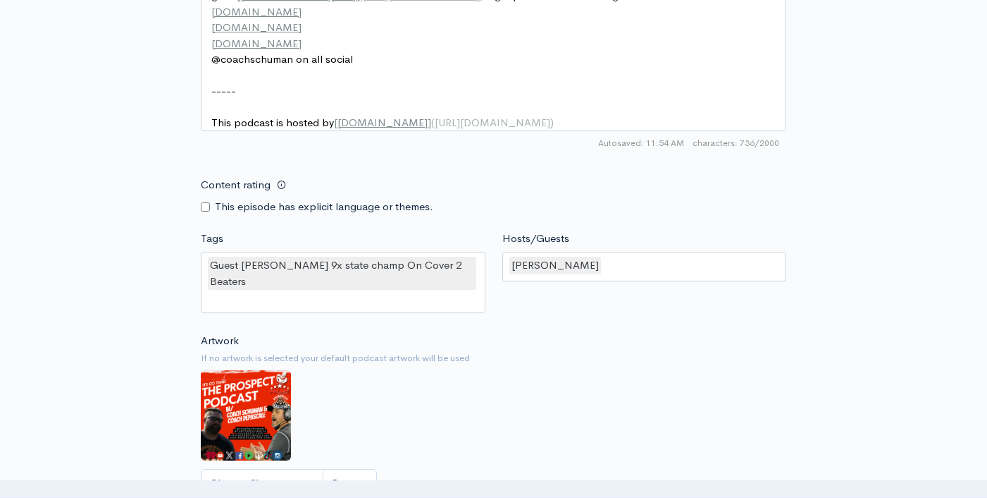  What do you see at coordinates (235, 185) in the screenshot?
I see `label: Content rating` at bounding box center [235, 185].